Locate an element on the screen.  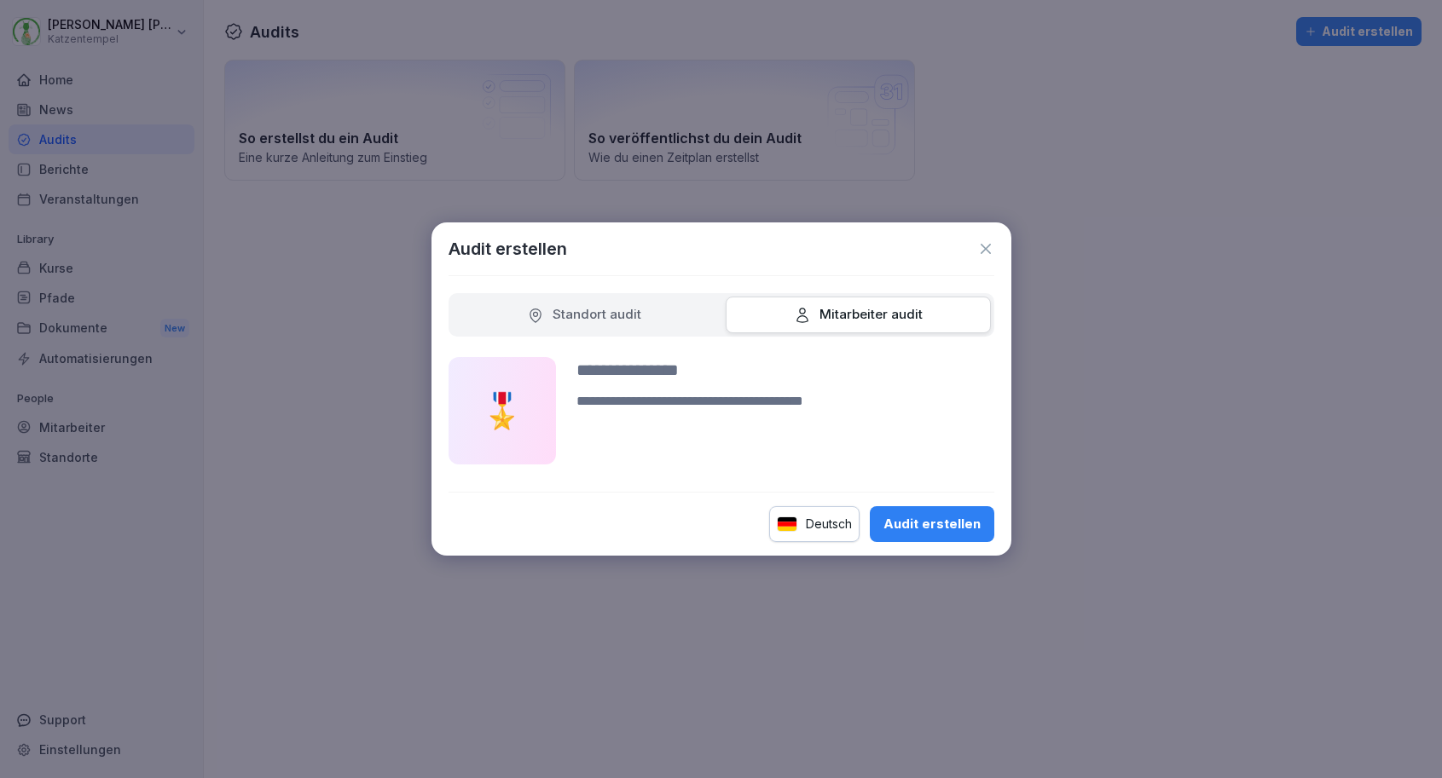
img: de.svg is located at coordinates (787, 524).